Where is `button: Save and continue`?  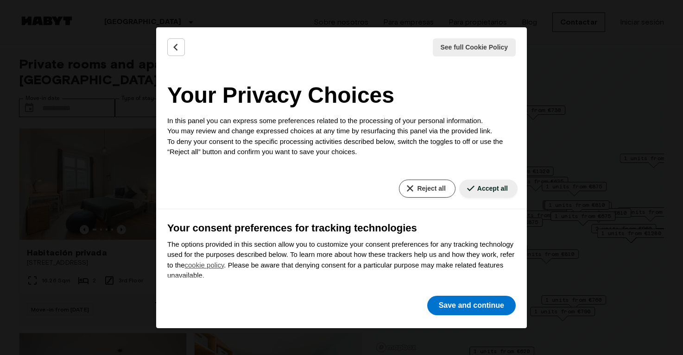
button: Save and continue is located at coordinates (471, 306).